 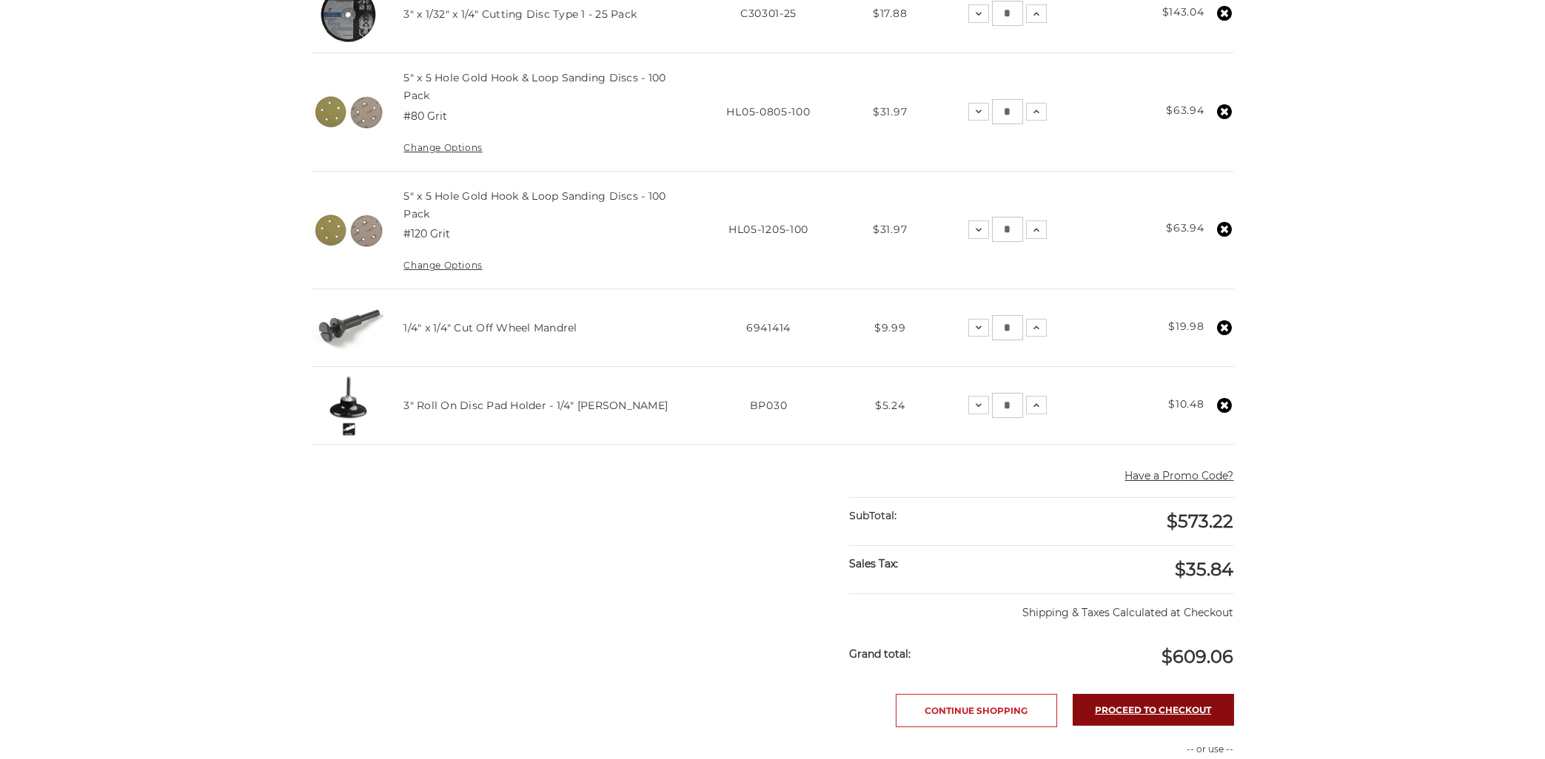 What do you see at coordinates (1179, 476) in the screenshot?
I see `button: Have a Promo Code?` at bounding box center [1179, 476].